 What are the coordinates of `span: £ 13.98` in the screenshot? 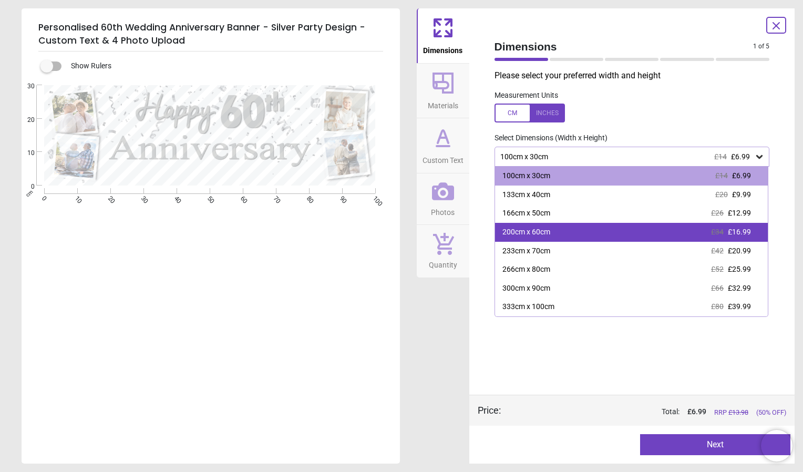 It's located at (739, 412).